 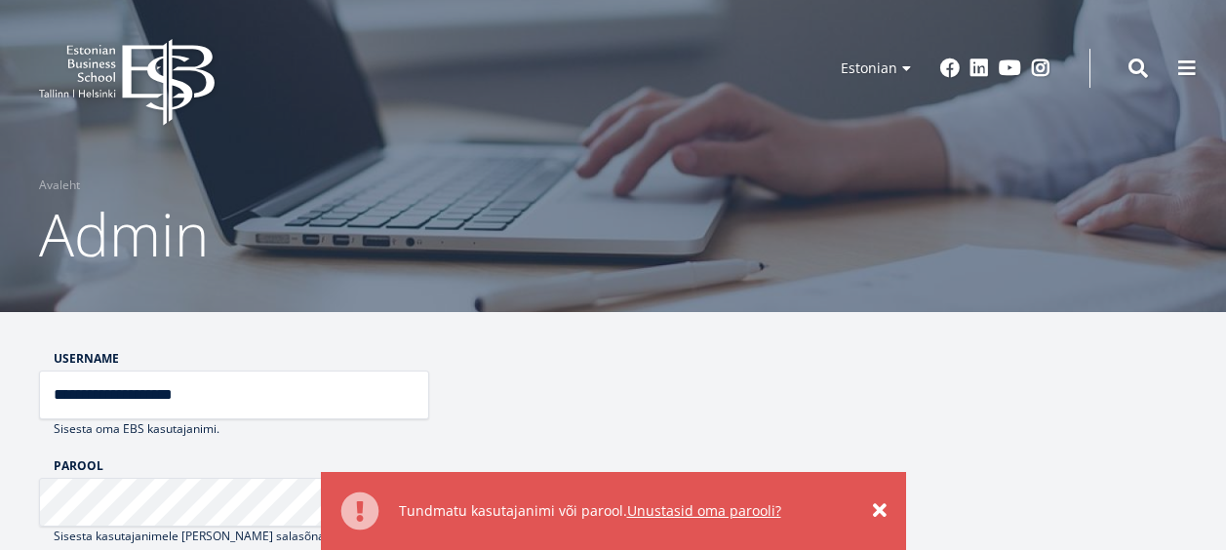 What do you see at coordinates (614, 511) in the screenshot?
I see `div: Veateade` at bounding box center [614, 511].